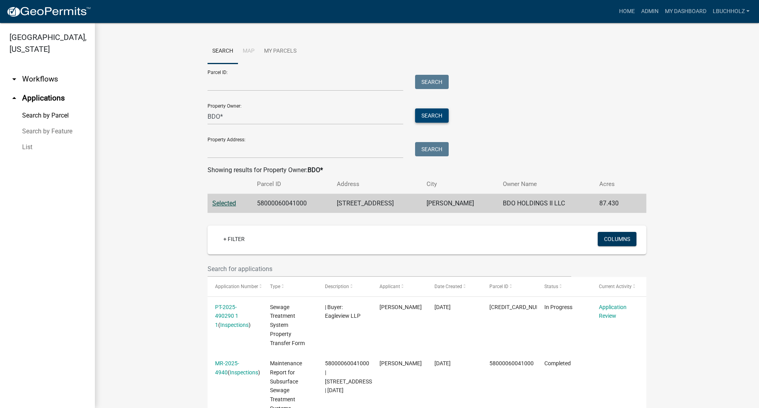 This screenshot has width=759, height=408. Describe the element at coordinates (650, 11) in the screenshot. I see `a: Admin` at that location.